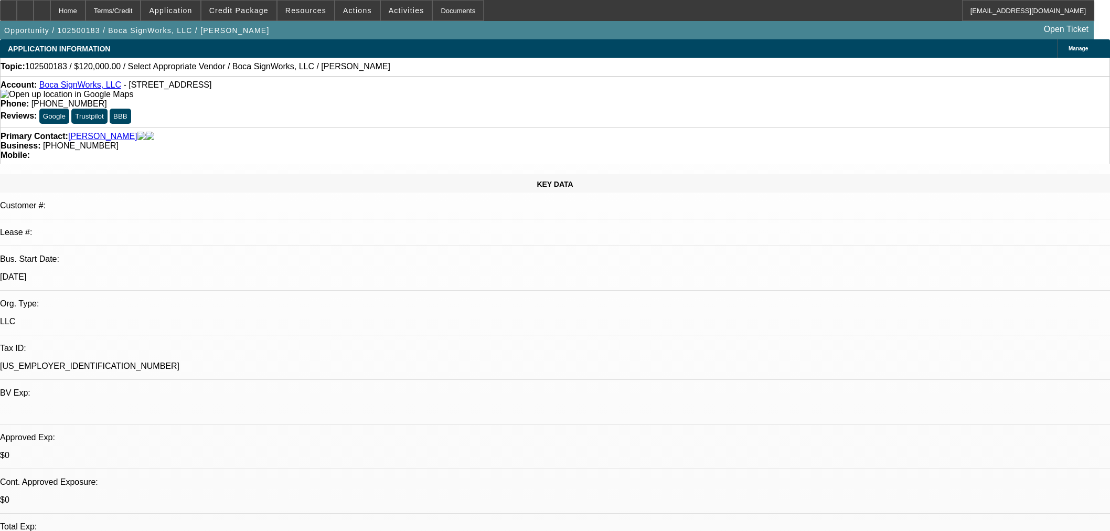  I want to click on span: Credit Package, so click(239, 10).